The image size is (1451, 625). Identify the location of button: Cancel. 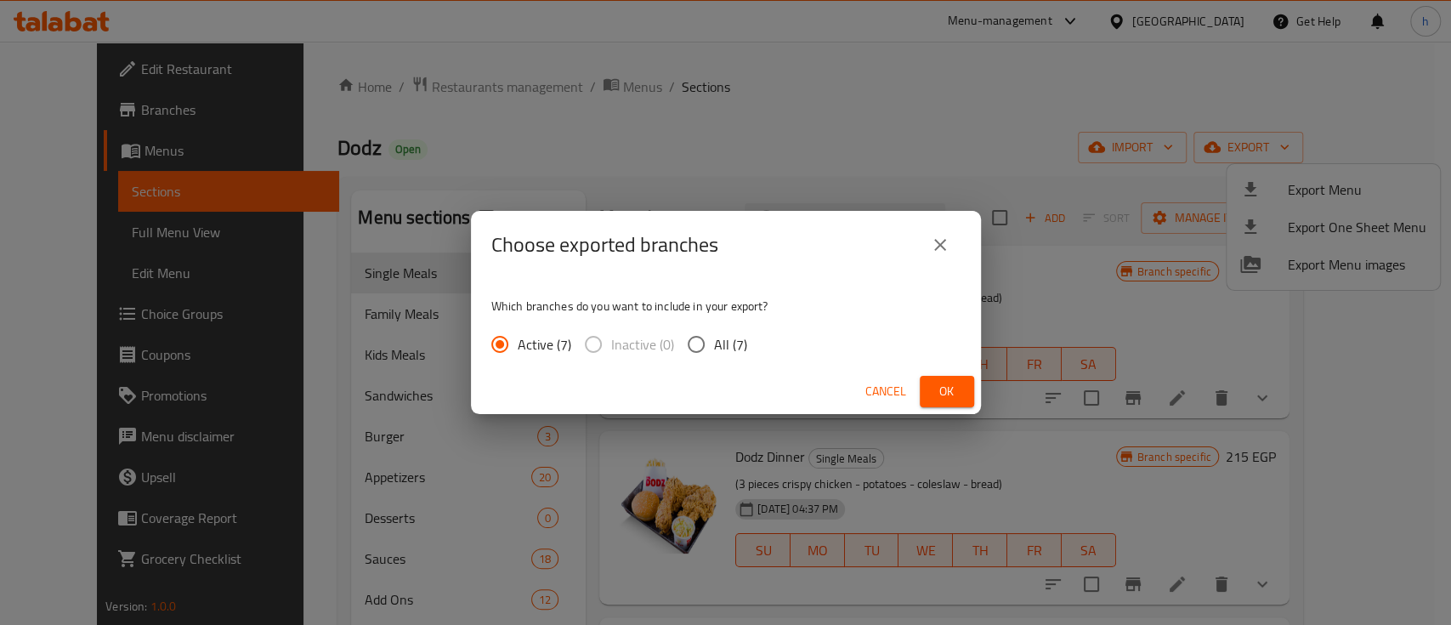
(886, 391).